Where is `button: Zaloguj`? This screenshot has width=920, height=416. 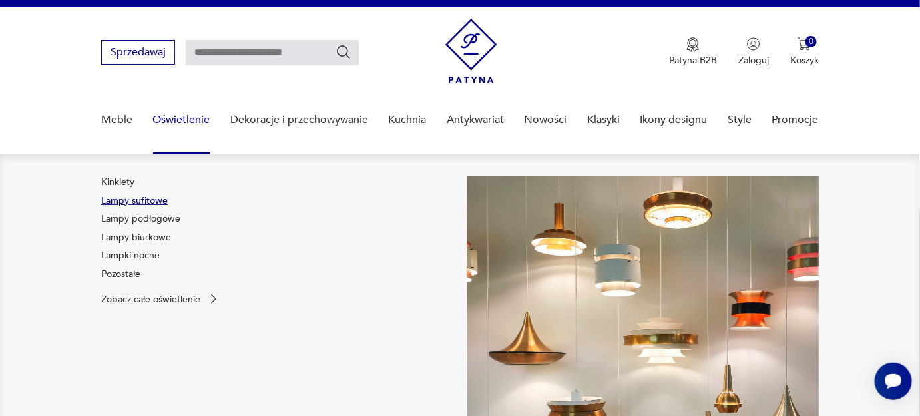 button: Zaloguj is located at coordinates (753, 52).